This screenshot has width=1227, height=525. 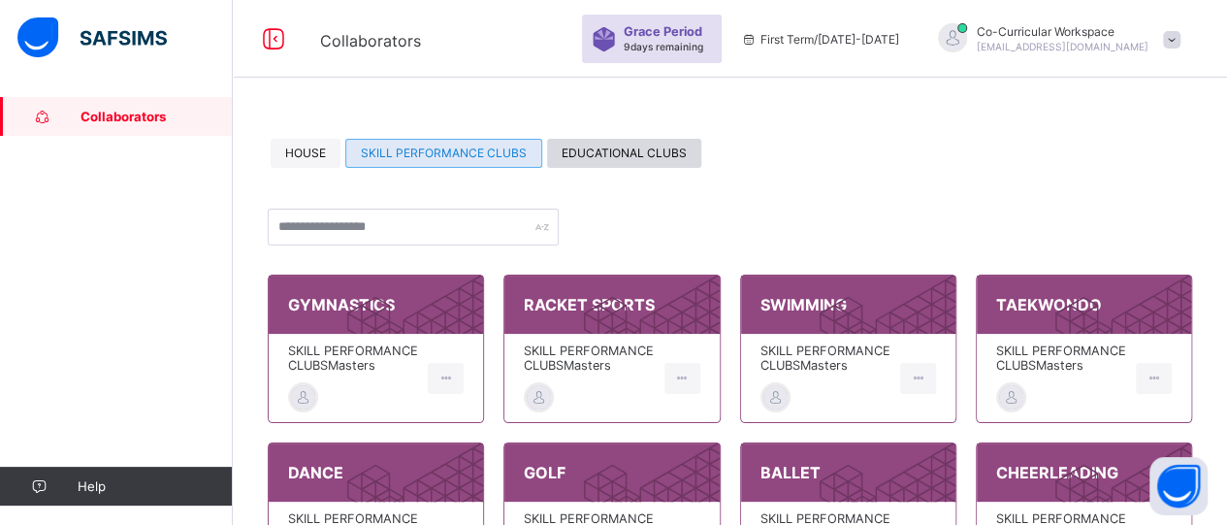 What do you see at coordinates (1083, 472) in the screenshot?
I see `span: CHEERLEADING` at bounding box center [1083, 472].